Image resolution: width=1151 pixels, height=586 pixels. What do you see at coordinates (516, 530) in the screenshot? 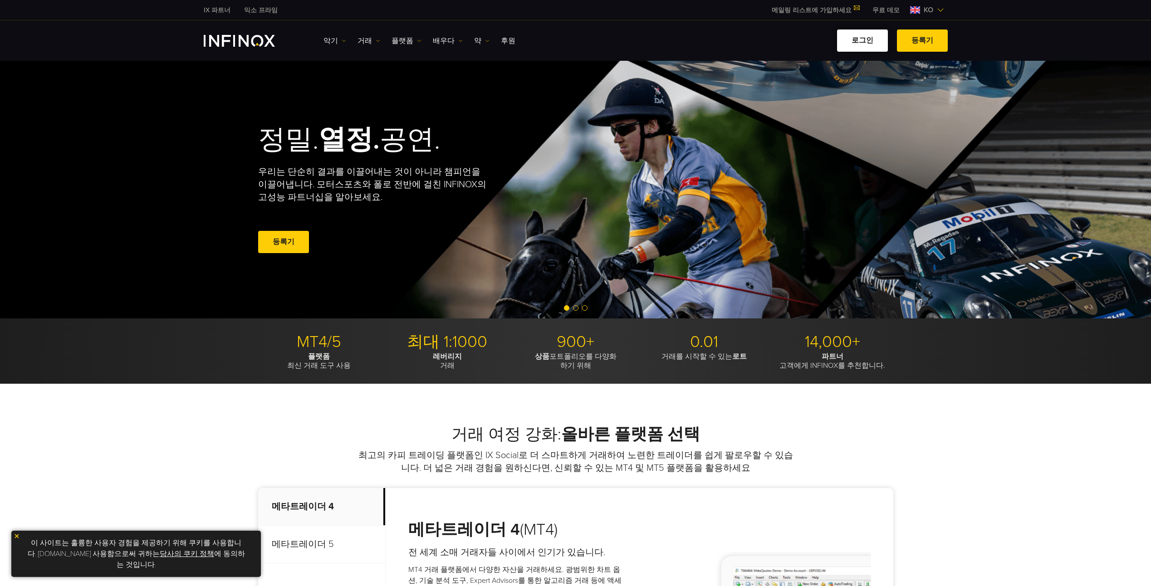
I see `h3: (MT4)` at bounding box center [516, 530].